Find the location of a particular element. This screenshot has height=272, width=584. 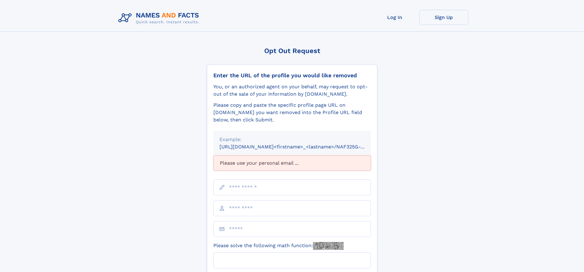

label: Please solve the following math function: is located at coordinates (278, 246).